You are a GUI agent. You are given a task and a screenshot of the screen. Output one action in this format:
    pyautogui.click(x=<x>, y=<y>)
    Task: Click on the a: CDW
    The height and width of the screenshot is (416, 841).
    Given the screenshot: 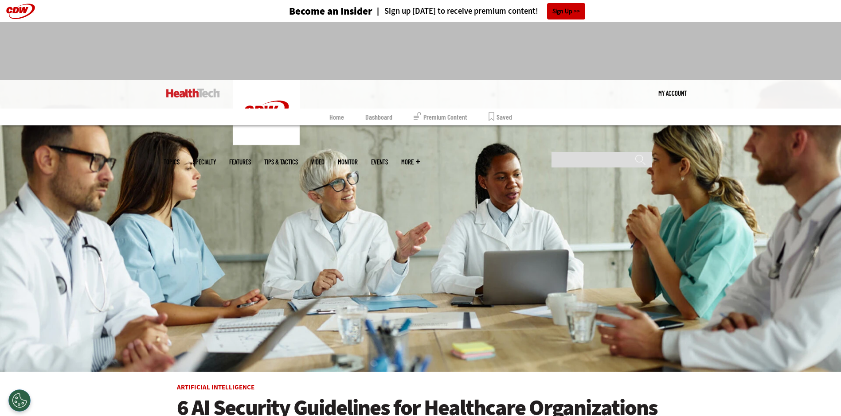 What is the action you would take?
    pyautogui.click(x=266, y=143)
    